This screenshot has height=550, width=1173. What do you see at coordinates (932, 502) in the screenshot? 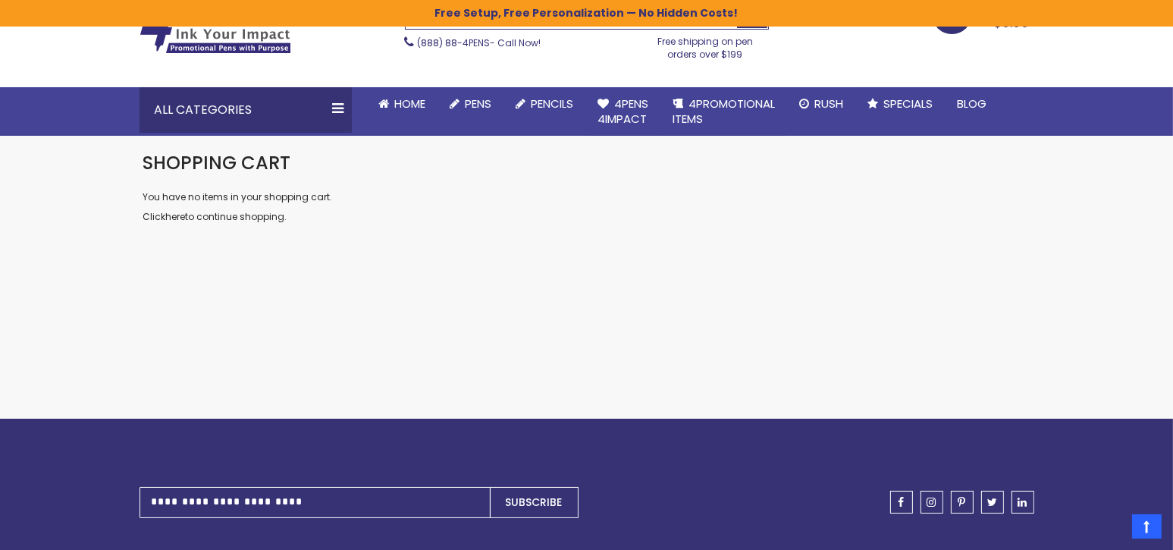
I see `span: instagram` at bounding box center [932, 502].